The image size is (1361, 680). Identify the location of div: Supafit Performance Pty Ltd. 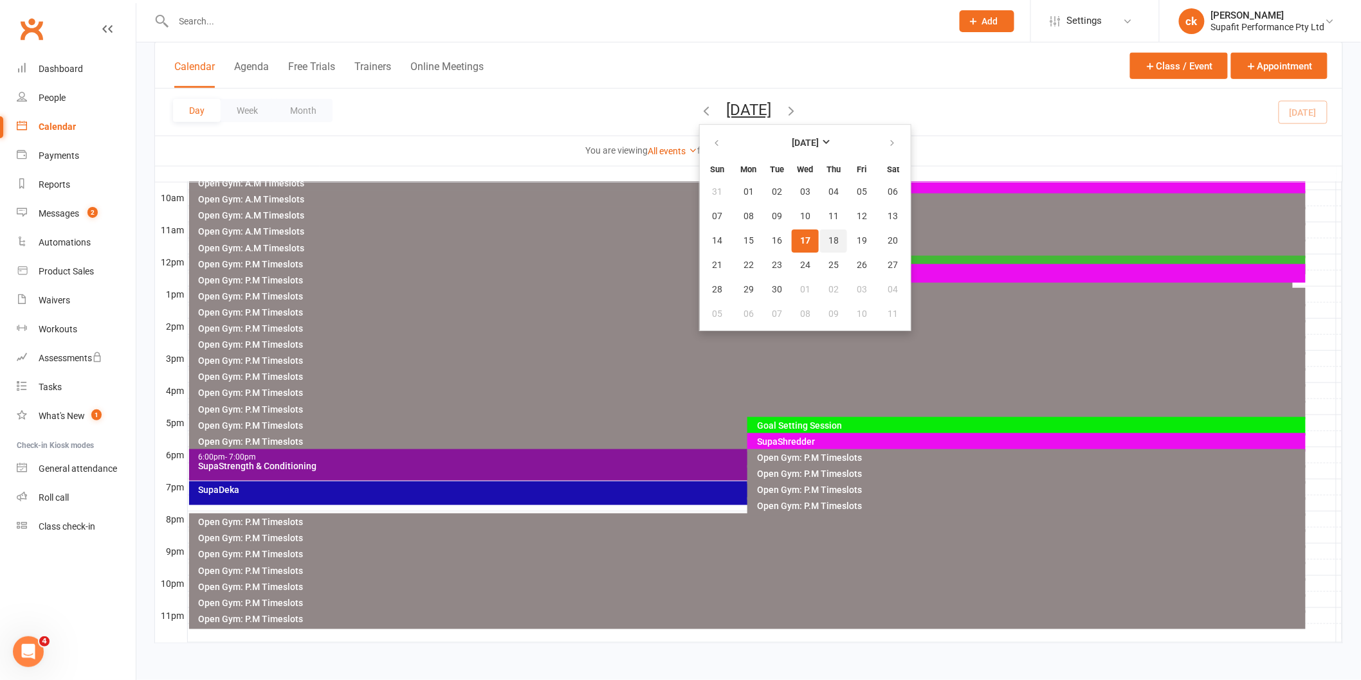
(1267, 27).